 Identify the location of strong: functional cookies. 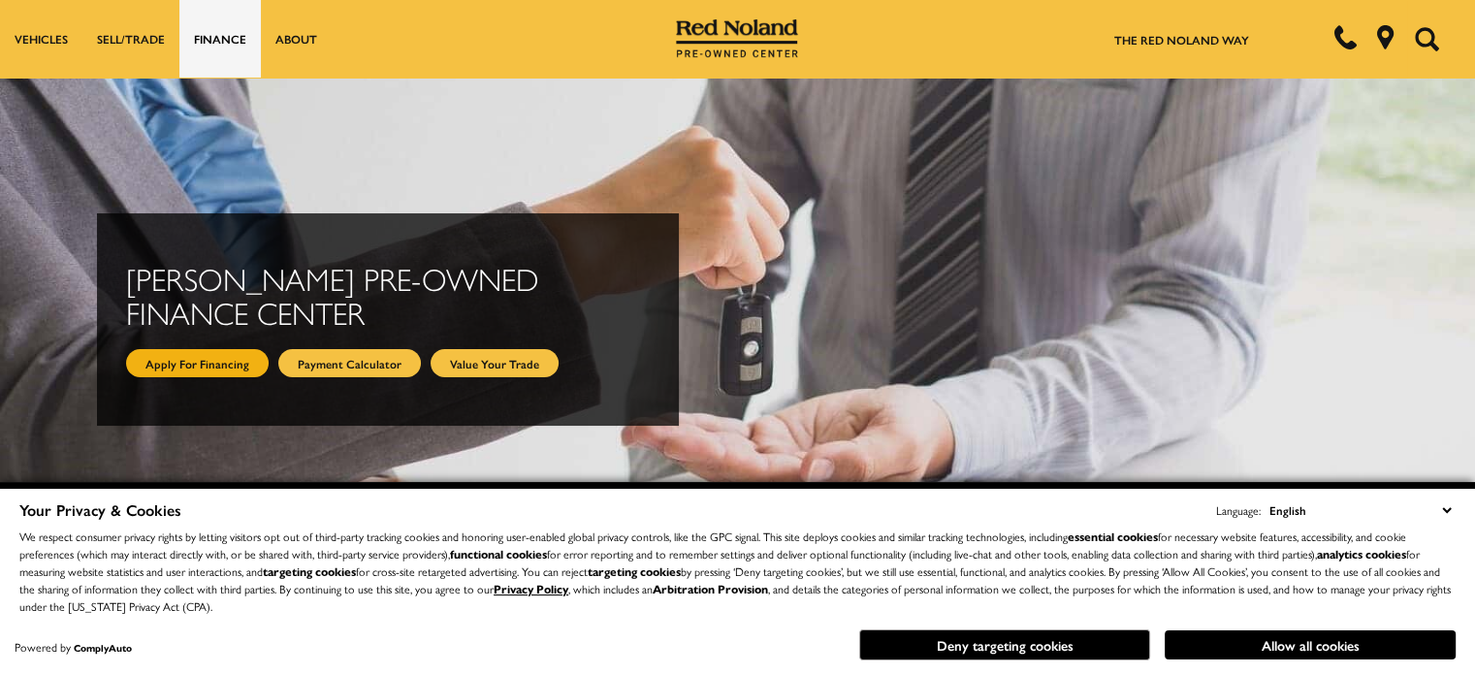
(499, 554).